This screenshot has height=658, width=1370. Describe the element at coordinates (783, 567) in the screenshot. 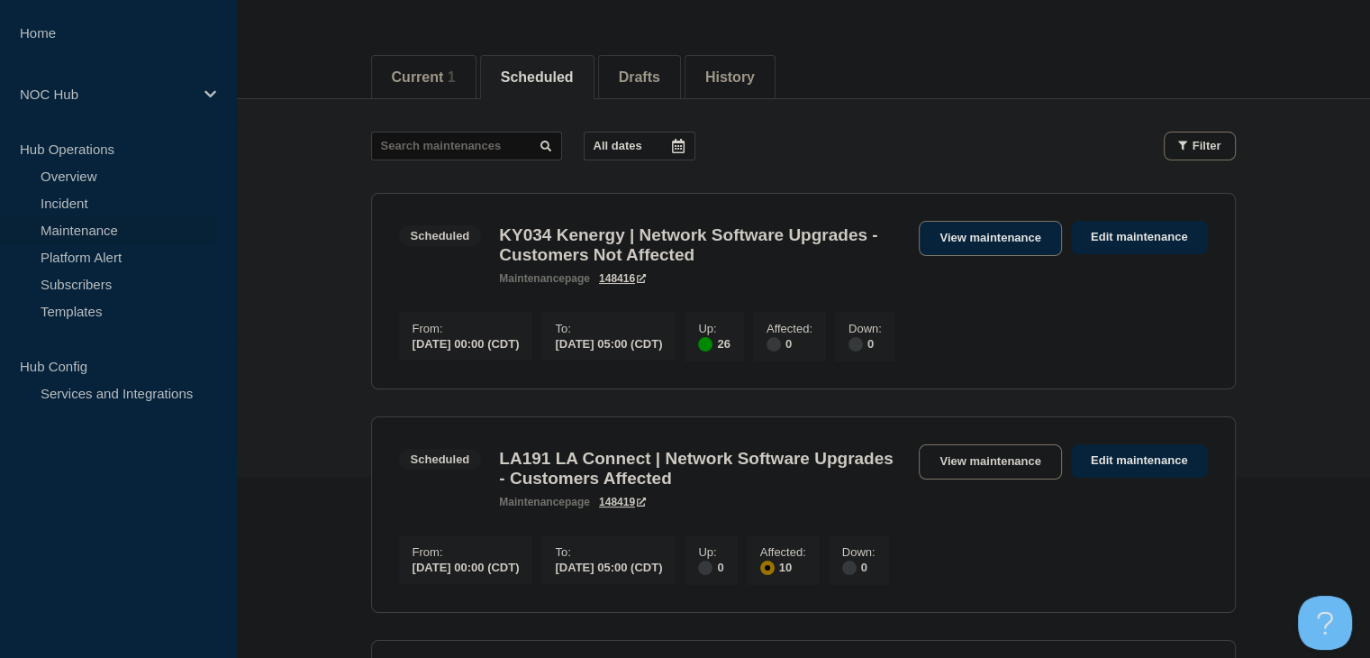

I see `div: 10` at that location.